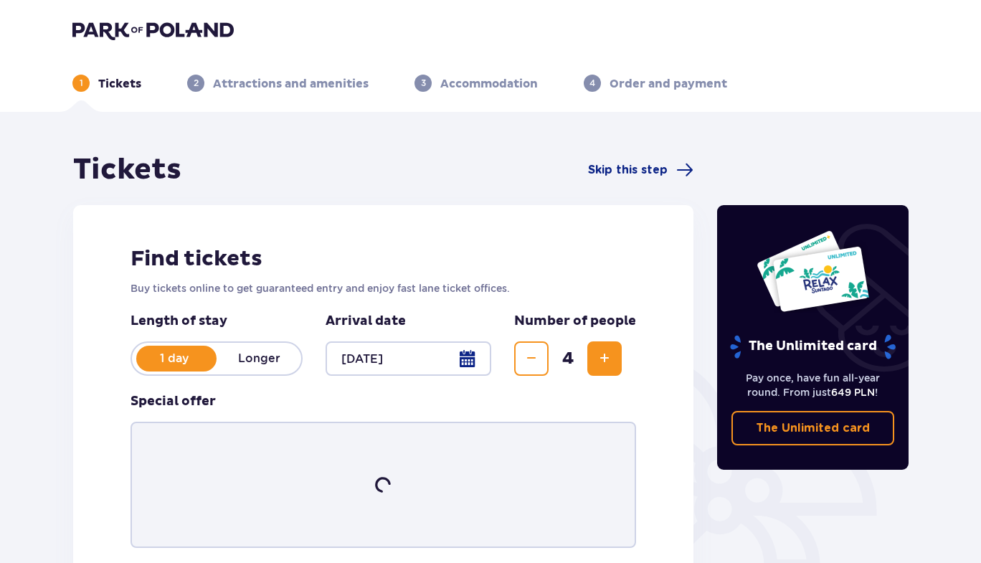 Image resolution: width=981 pixels, height=563 pixels. I want to click on div: 1Tickets, so click(107, 83).